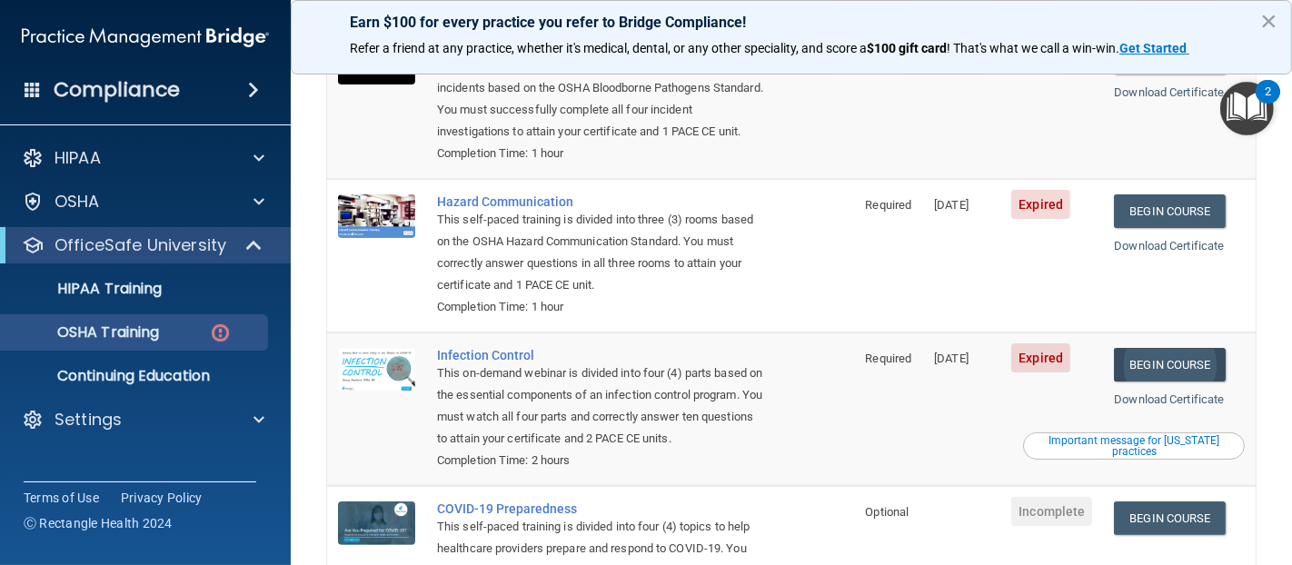 This screenshot has height=565, width=1292. Describe the element at coordinates (600, 406) in the screenshot. I see `div: This on-demand webinar is divided into four (4) parts based on the essential components of an inf...` at that location.